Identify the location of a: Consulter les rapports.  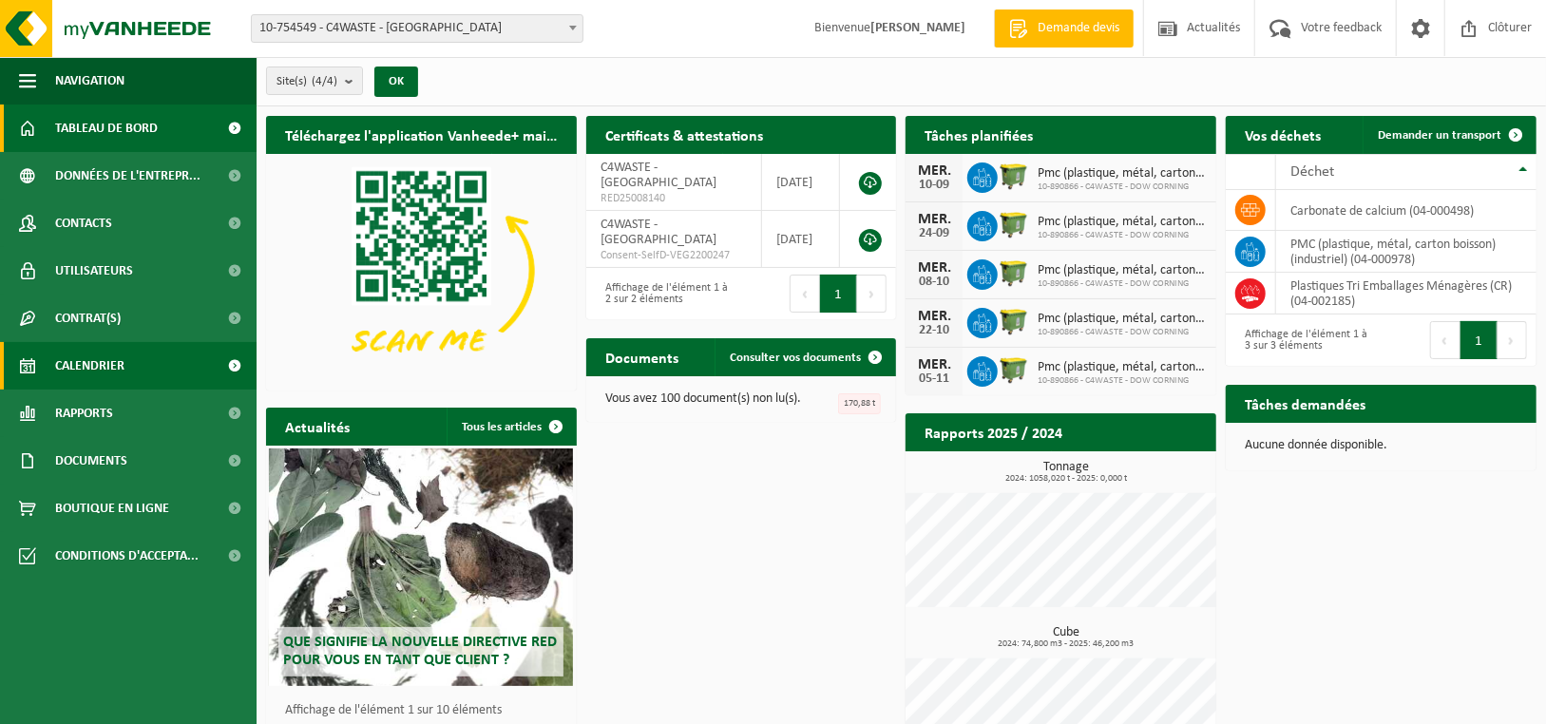
(1133, 470).